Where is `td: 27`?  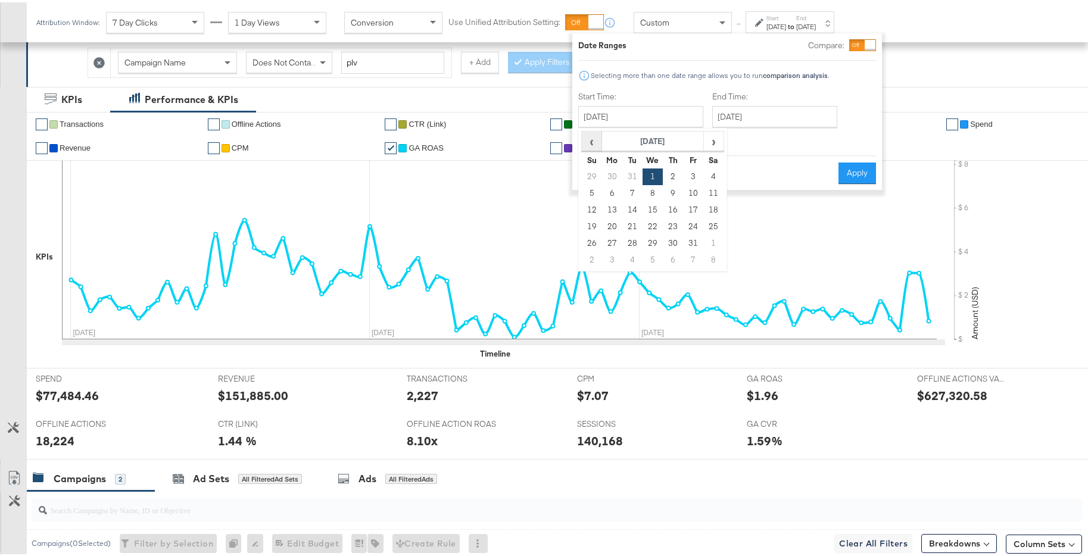
td: 27 is located at coordinates (612, 241).